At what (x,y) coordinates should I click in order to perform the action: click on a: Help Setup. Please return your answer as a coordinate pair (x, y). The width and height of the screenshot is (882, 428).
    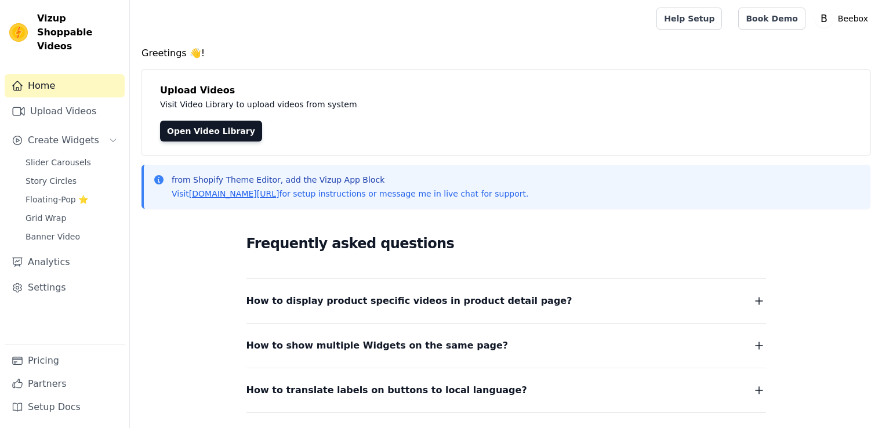
    Looking at the image, I should click on (689, 19).